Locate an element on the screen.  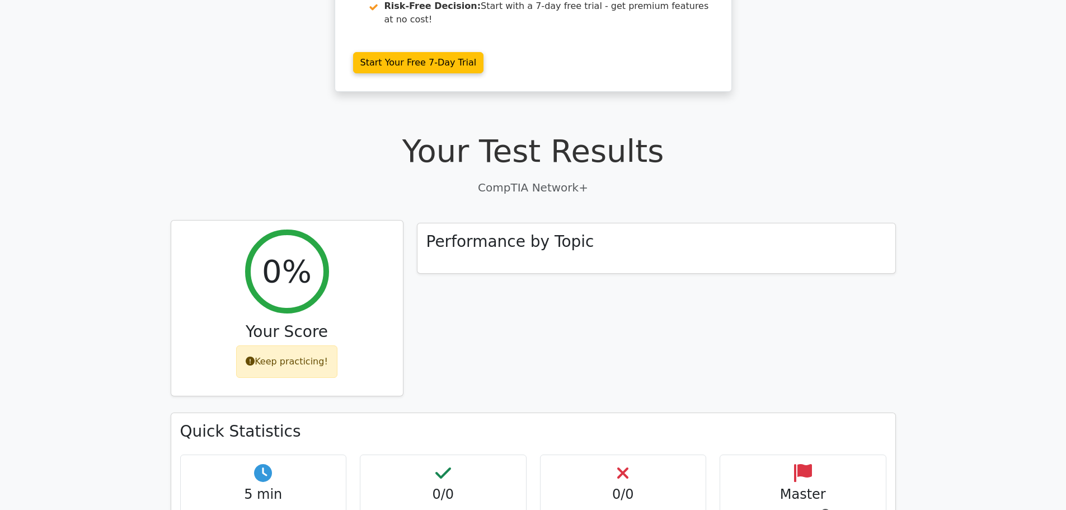
h3: Your Score is located at coordinates (287, 332).